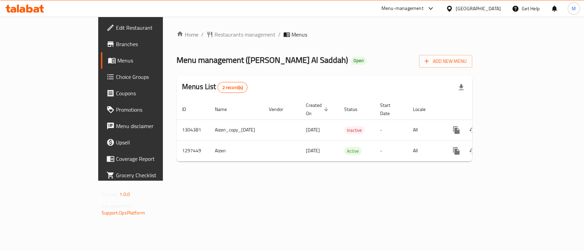  I want to click on div: Inactive, so click(354, 130).